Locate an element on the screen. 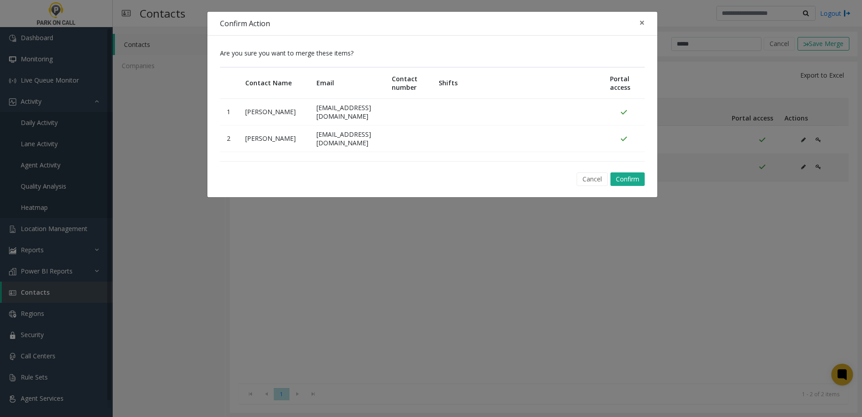 The width and height of the screenshot is (862, 417). button: Cancel is located at coordinates (592, 179).